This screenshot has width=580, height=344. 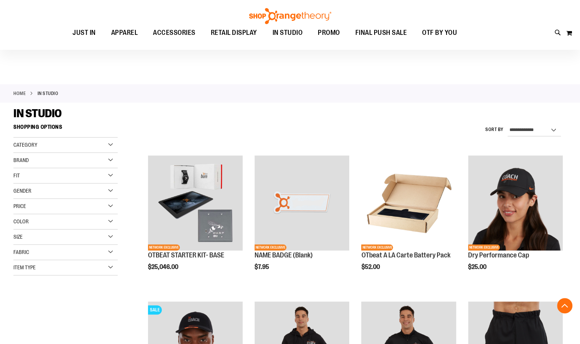 I want to click on span: JUST IN, so click(x=84, y=33).